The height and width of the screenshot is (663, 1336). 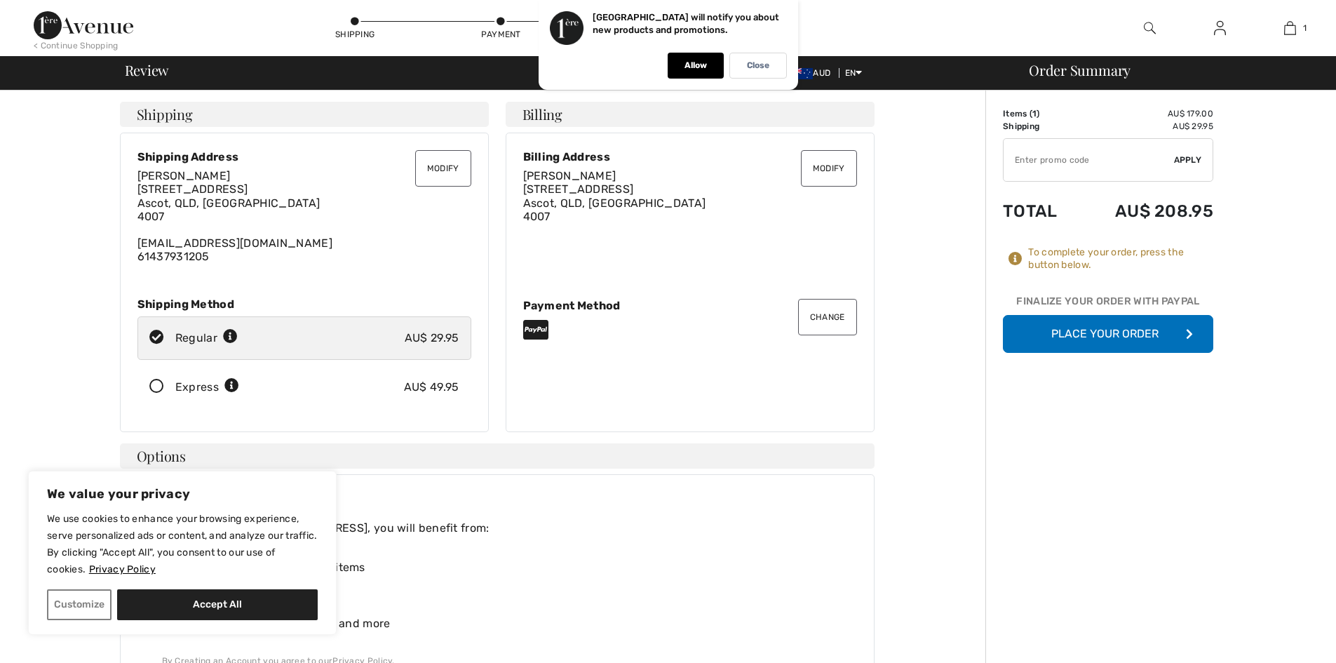 What do you see at coordinates (690, 156) in the screenshot?
I see `div: Billing Address` at bounding box center [690, 156].